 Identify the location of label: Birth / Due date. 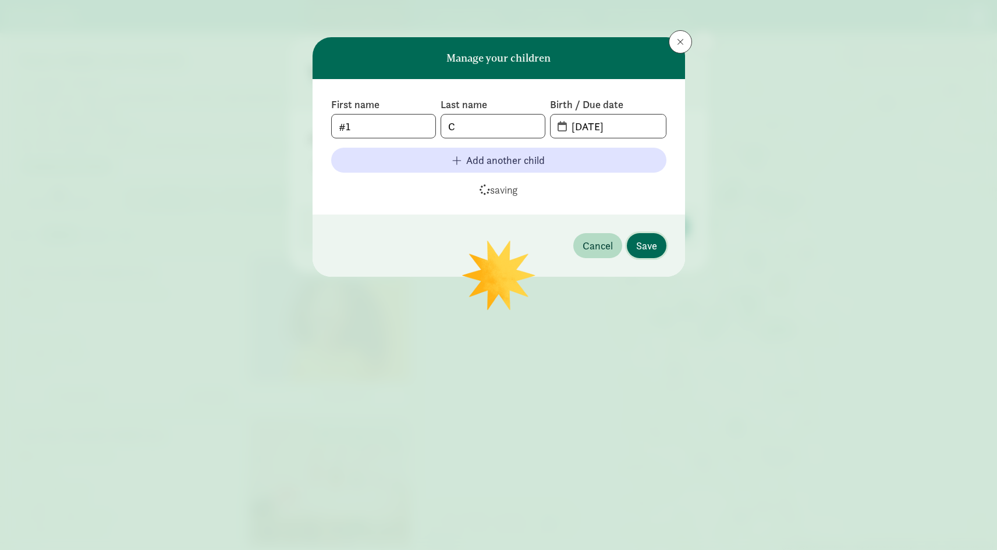
(607, 105).